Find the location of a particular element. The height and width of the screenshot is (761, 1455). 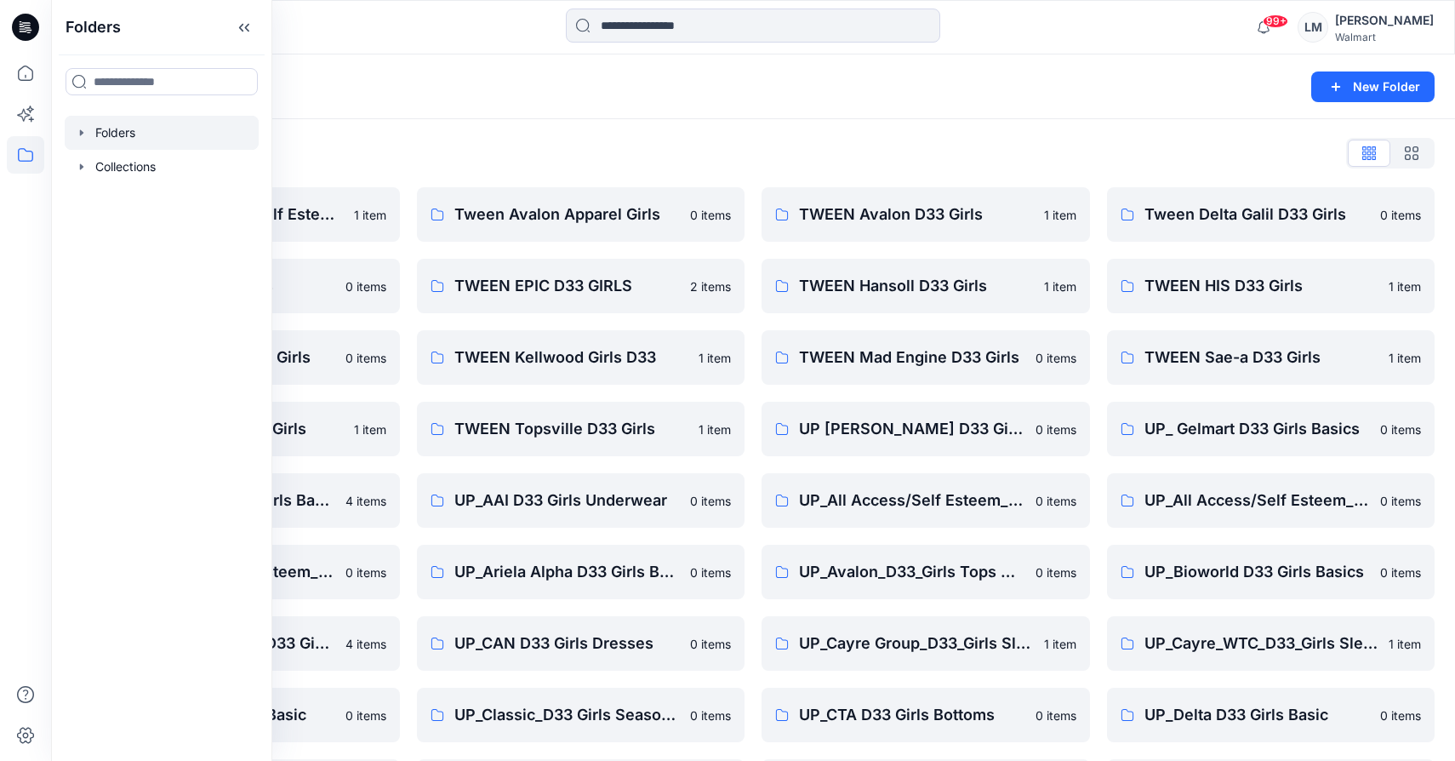

p: UP_All Access/Self Esteem_D33_Girls Bottoms is located at coordinates (912, 500).